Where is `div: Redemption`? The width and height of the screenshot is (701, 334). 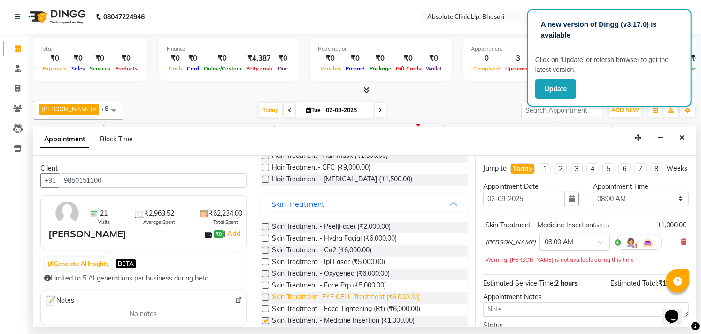 div: Redemption is located at coordinates (381, 49).